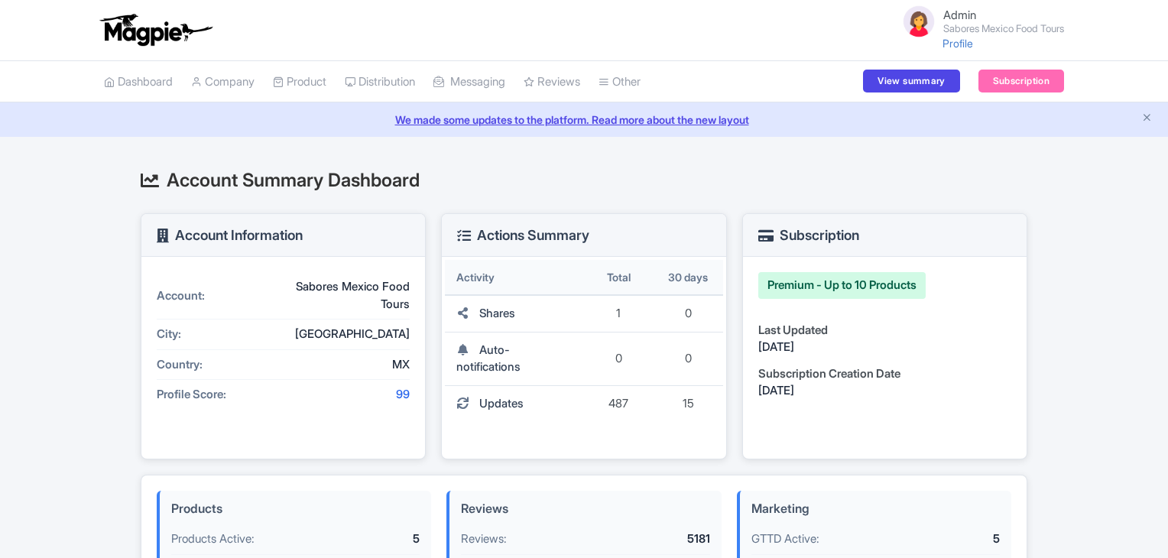  I want to click on th: Activity, so click(515, 278).